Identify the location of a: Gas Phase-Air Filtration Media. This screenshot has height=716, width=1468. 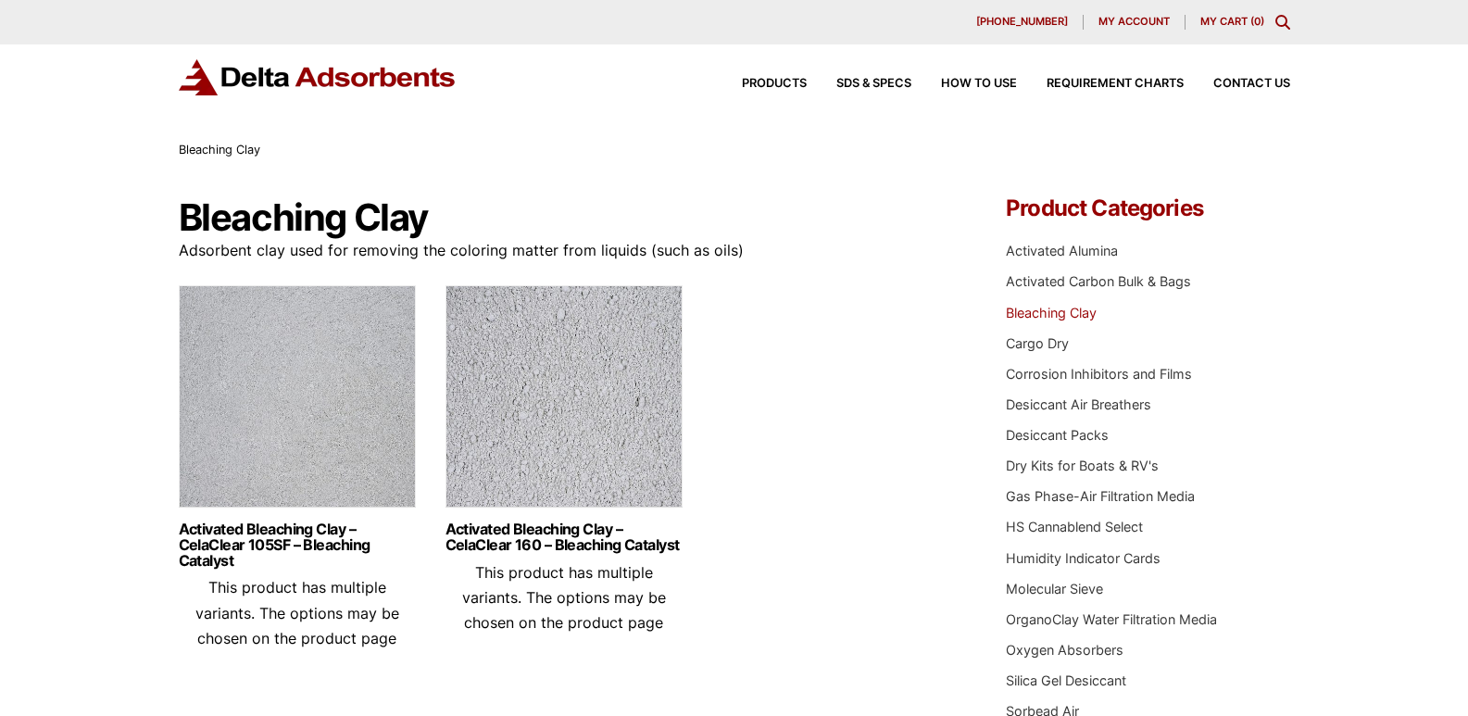
(1100, 495).